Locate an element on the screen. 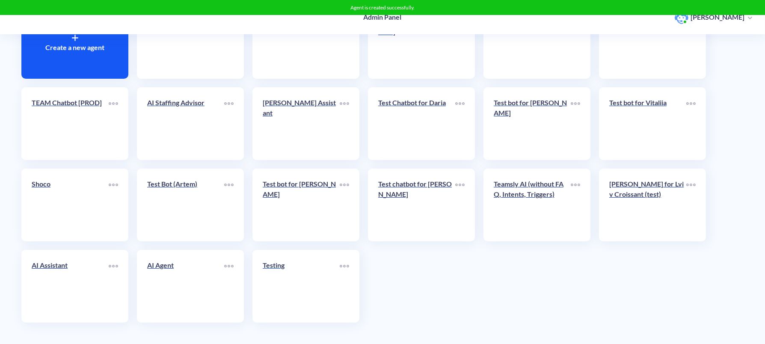 This screenshot has width=765, height=344. p: AI Agent is located at coordinates (186, 265).